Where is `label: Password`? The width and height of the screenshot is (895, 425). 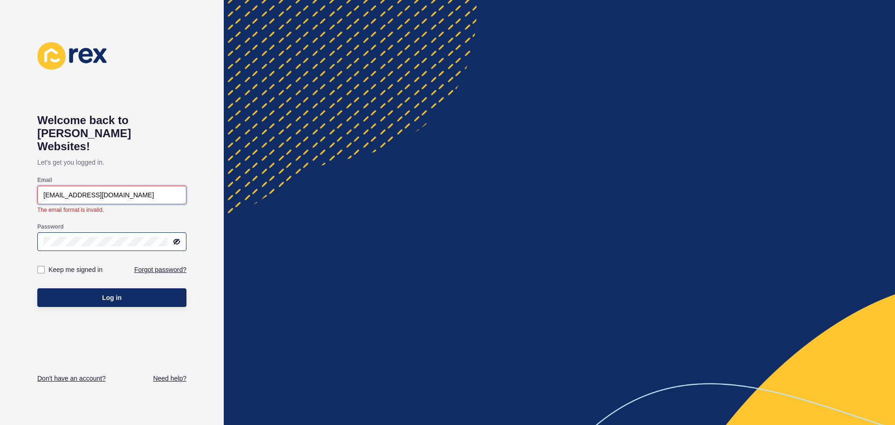
label: Password is located at coordinates (50, 227).